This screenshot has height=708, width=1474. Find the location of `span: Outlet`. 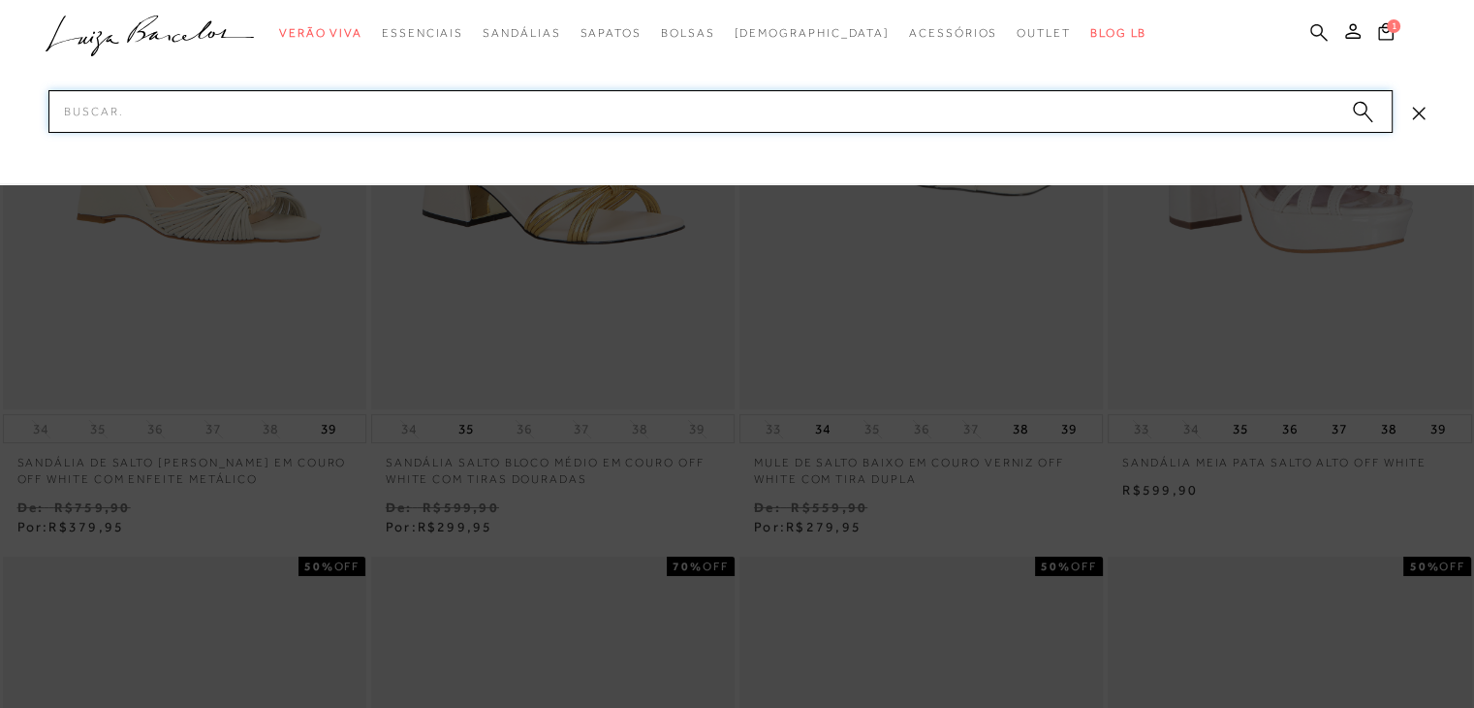

span: Outlet is located at coordinates (1044, 33).